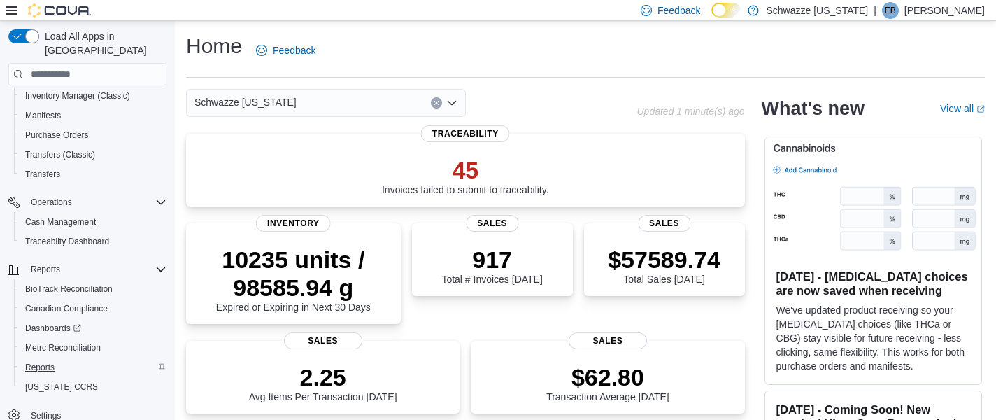 This screenshot has width=996, height=420. Describe the element at coordinates (293, 274) in the screenshot. I see `p: 10235 units / 98585.94 g` at that location.